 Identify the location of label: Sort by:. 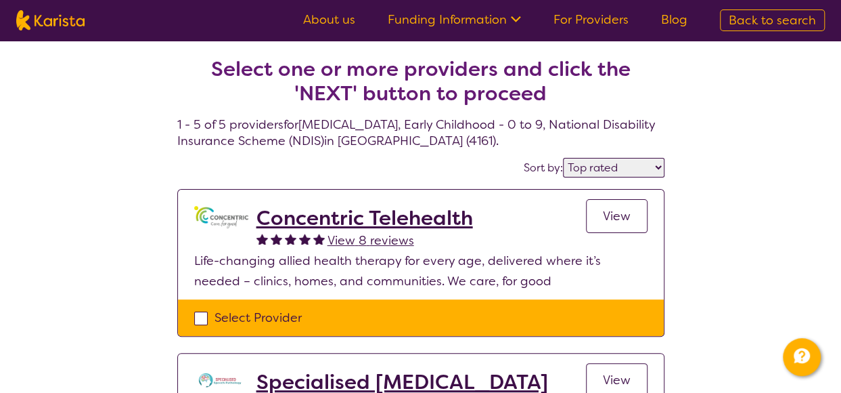
(544, 167).